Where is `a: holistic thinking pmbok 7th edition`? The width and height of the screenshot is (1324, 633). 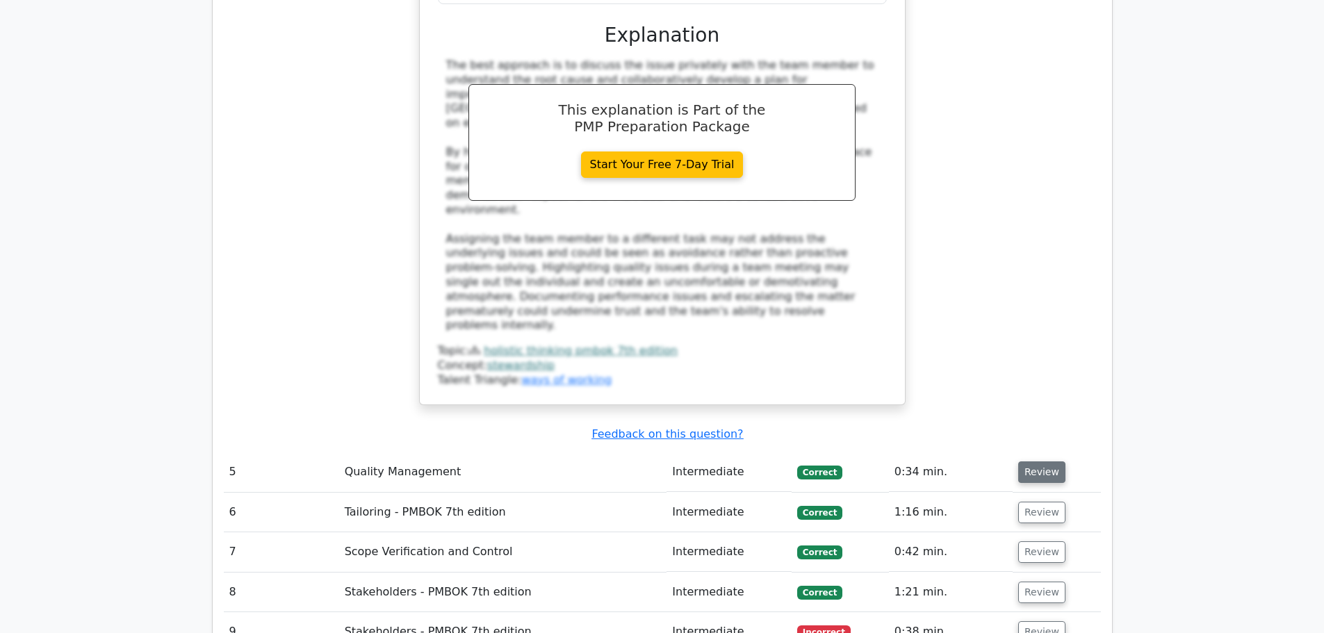 a: holistic thinking pmbok 7th edition is located at coordinates (580, 350).